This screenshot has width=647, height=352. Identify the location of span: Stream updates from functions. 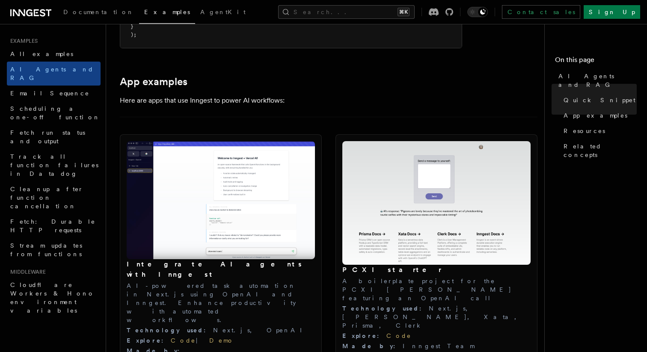
(46, 250).